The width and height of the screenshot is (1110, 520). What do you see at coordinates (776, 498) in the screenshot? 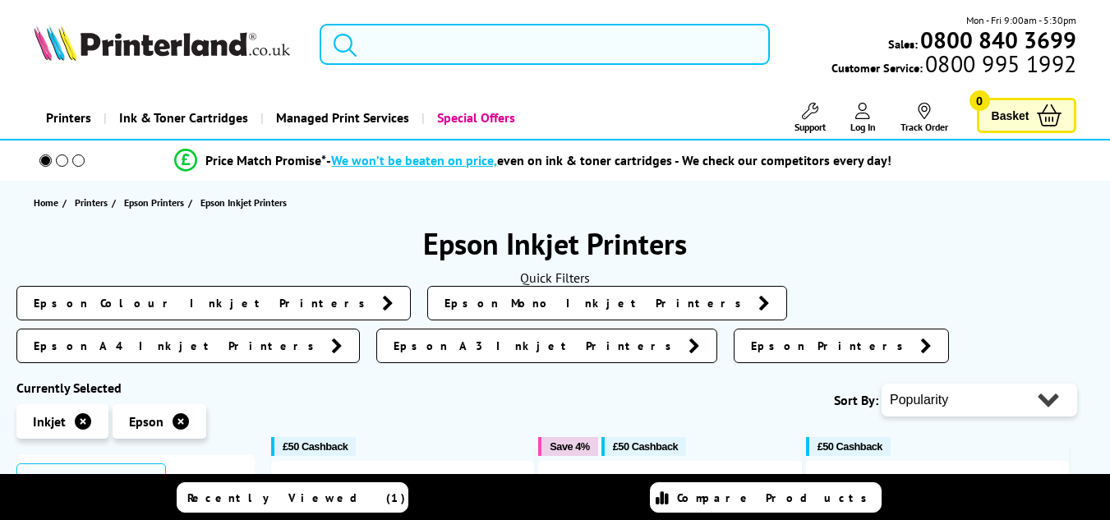
I see `span: Compare Products` at bounding box center [776, 498].